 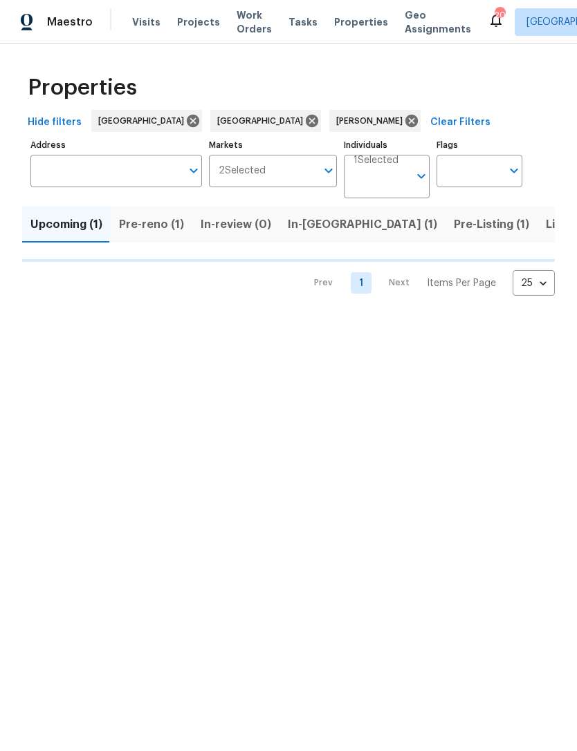 I want to click on span: Pre-Listing (1), so click(x=491, y=225).